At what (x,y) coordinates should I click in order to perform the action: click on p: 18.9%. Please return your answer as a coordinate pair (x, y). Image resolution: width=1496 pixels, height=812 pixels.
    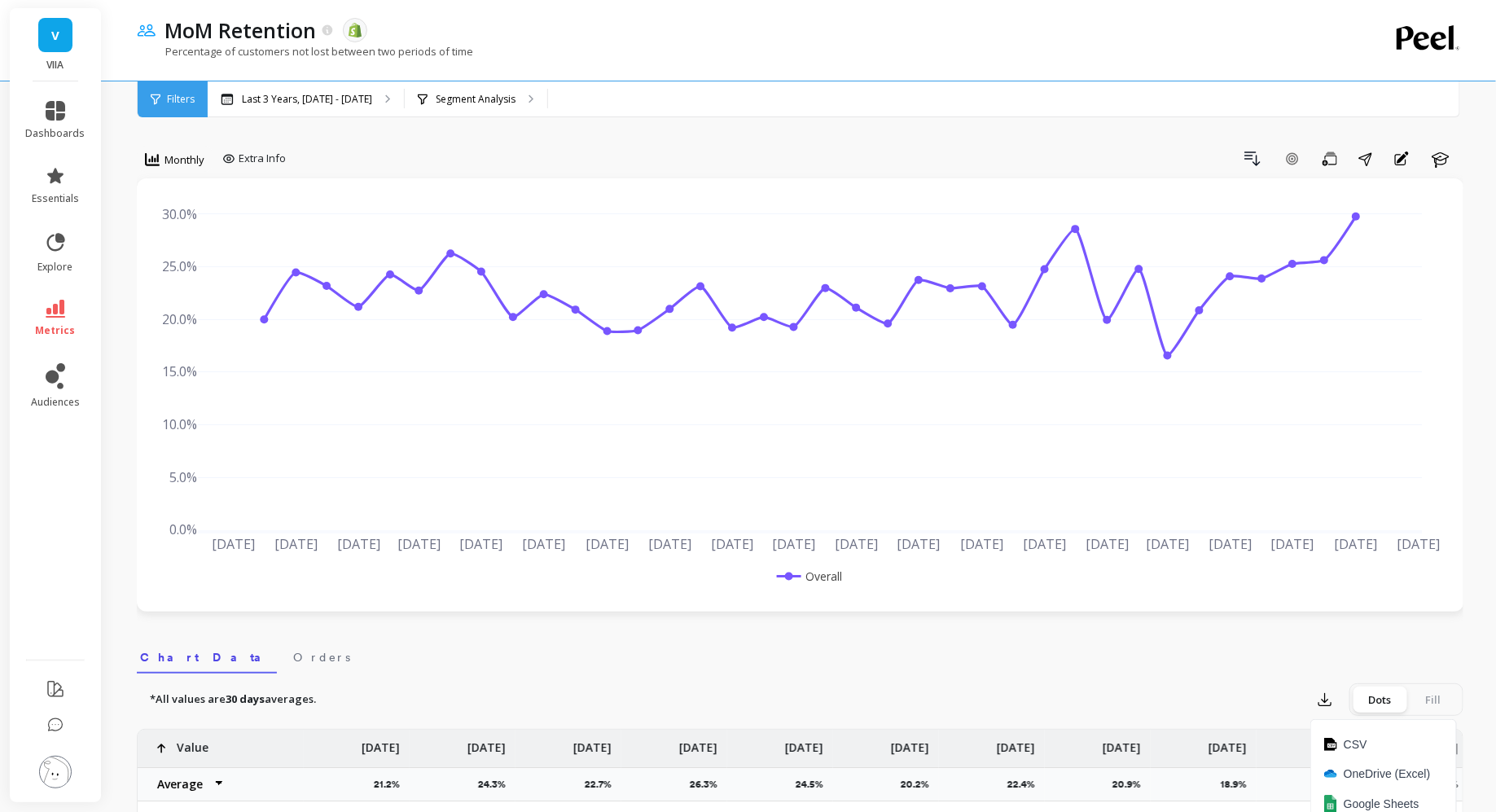
    Looking at the image, I should click on (1239, 784).